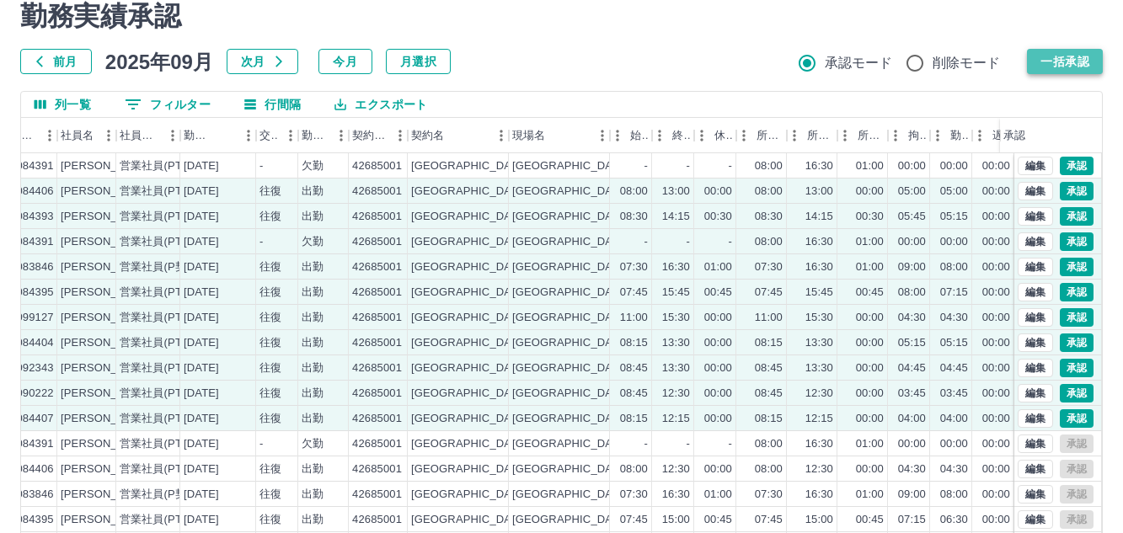 The image size is (1123, 533). Describe the element at coordinates (62, 104) in the screenshot. I see `button: 列選択` at that location.